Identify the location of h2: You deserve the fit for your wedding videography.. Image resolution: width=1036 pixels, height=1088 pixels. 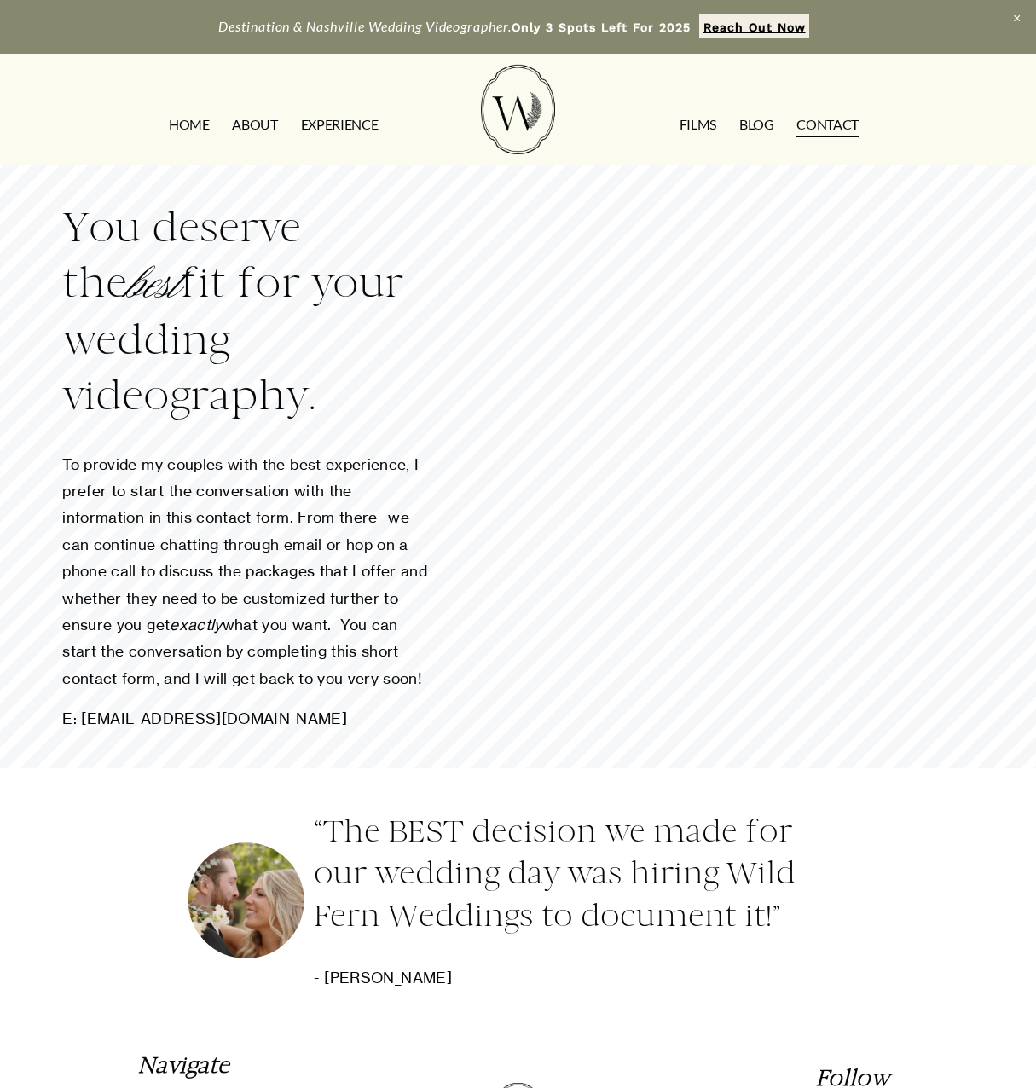
(246, 311).